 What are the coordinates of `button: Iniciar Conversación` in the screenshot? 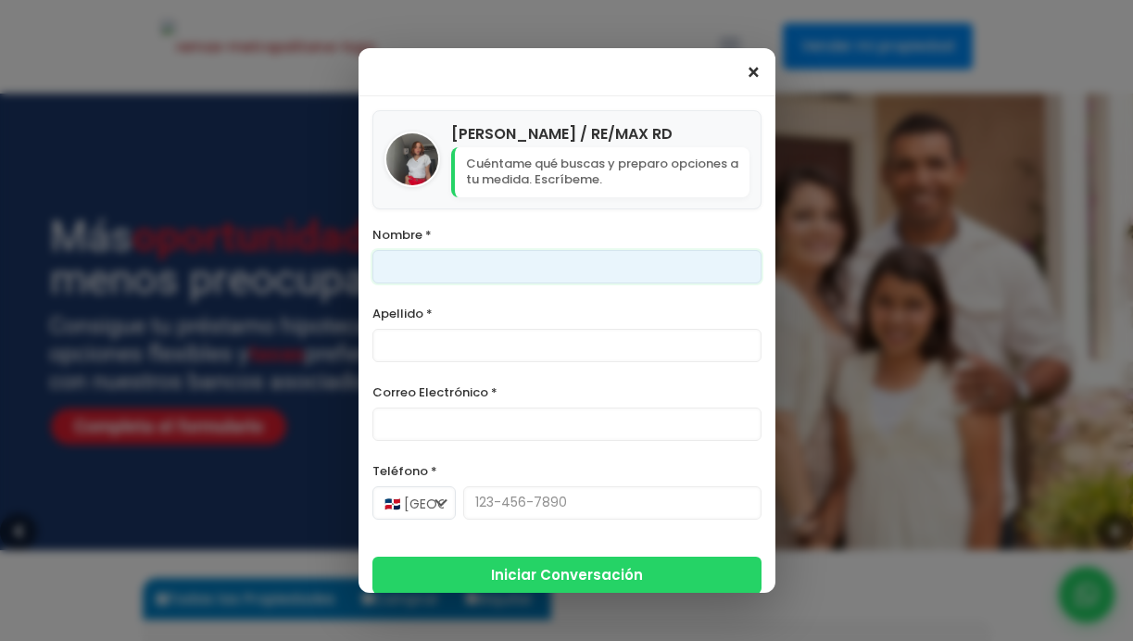 It's located at (567, 575).